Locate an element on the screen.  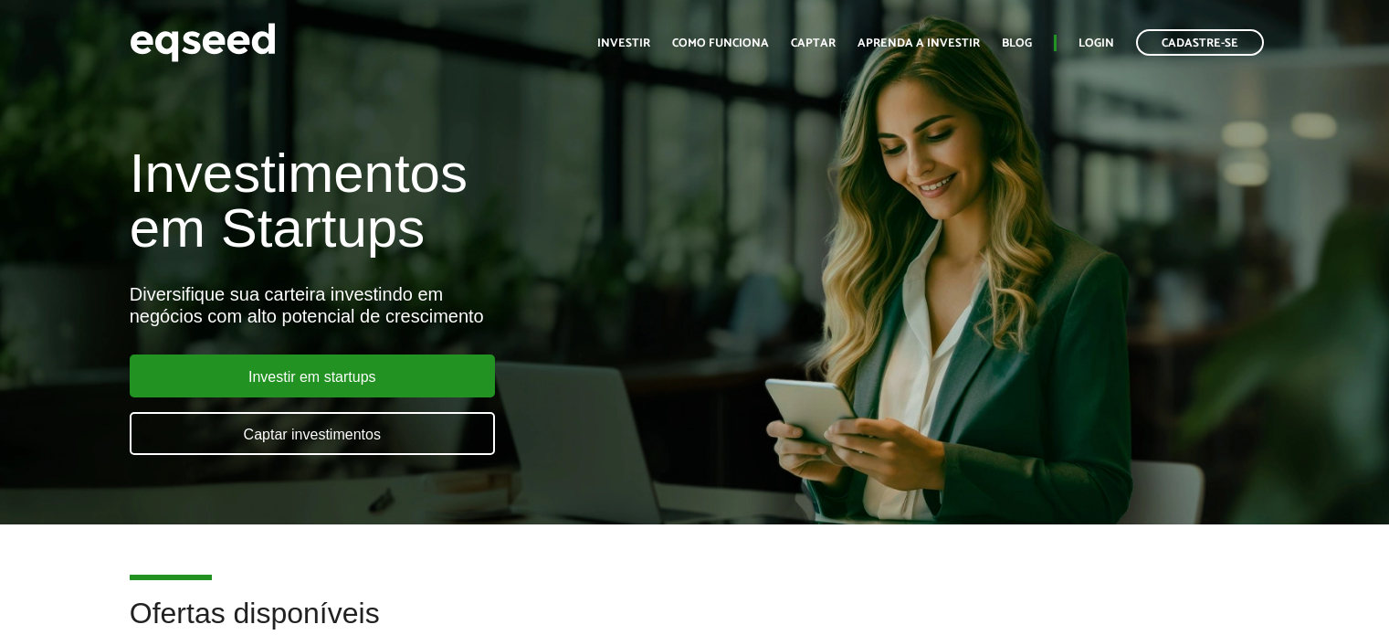
a: Investir is located at coordinates (624, 43).